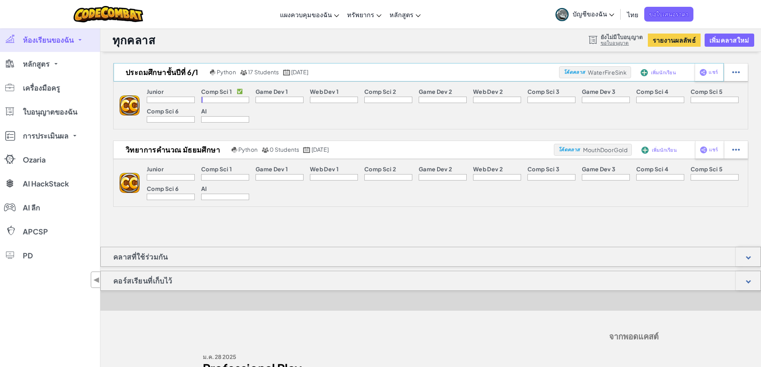  What do you see at coordinates (46, 136) in the screenshot?
I see `span: การประเมินผล` at bounding box center [46, 136].